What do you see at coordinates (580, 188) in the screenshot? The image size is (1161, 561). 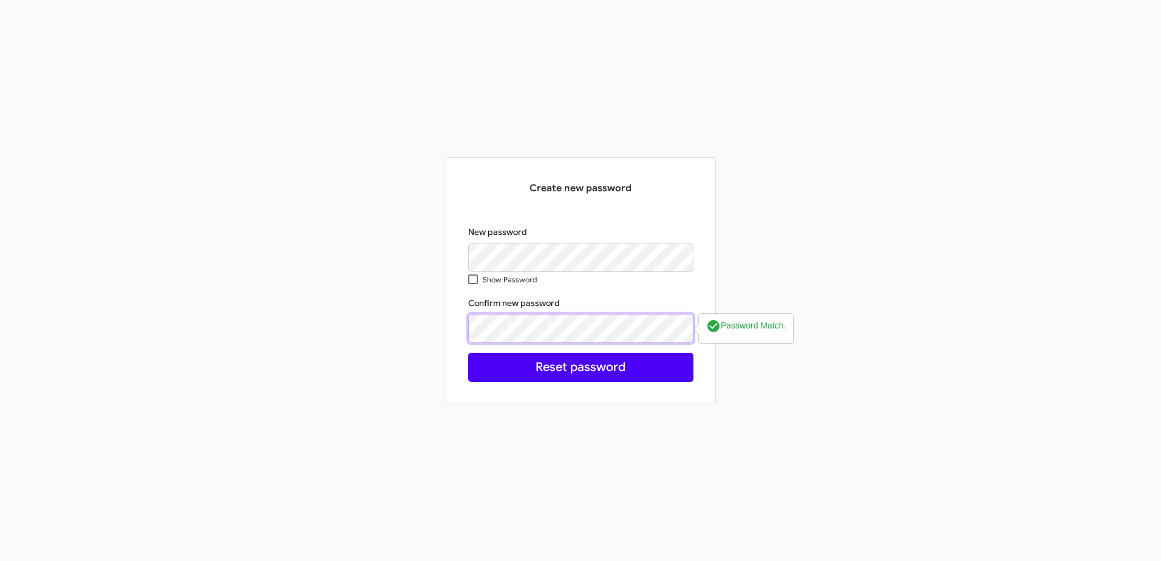 I see `h3: Create new password` at bounding box center [580, 188].